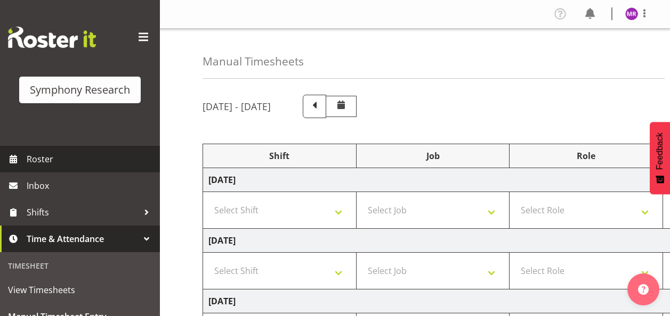 The image size is (670, 316). Describe the element at coordinates (433, 156) in the screenshot. I see `div: Job` at that location.